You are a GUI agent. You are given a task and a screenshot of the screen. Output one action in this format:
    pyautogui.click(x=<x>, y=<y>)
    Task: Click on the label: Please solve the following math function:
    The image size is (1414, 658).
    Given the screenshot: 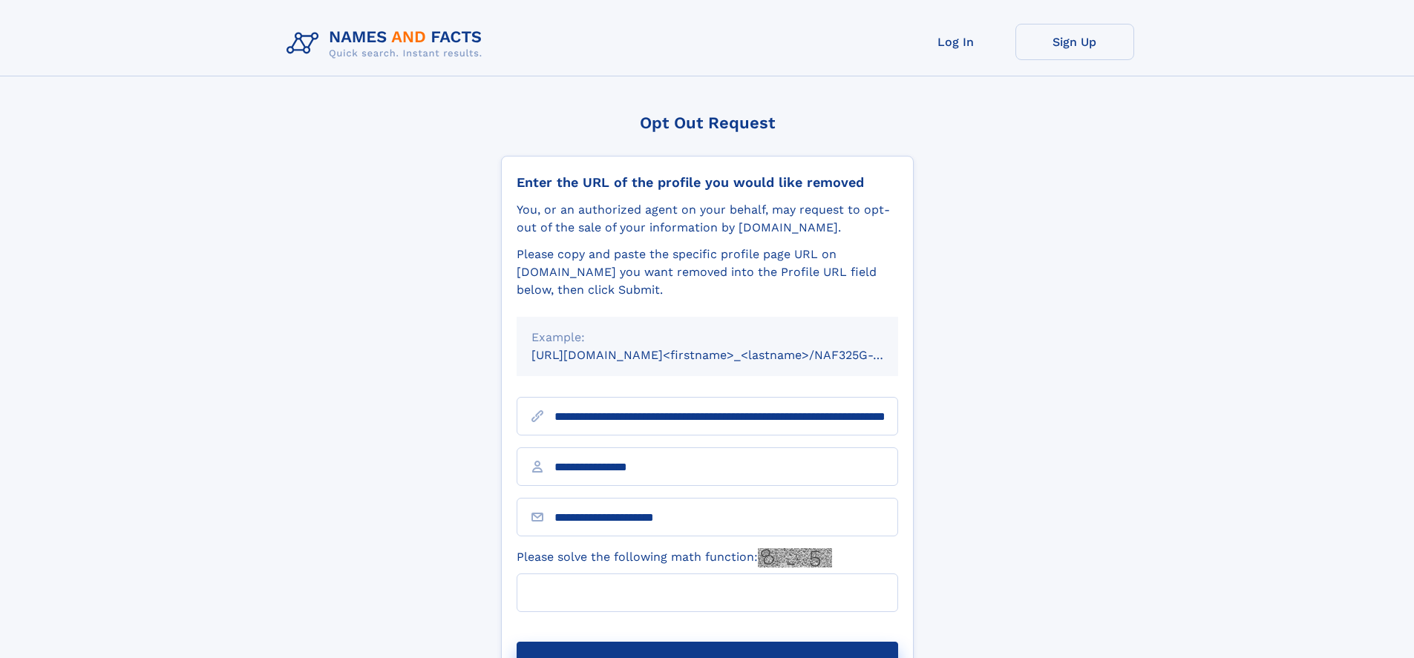 What is the action you would take?
    pyautogui.click(x=674, y=558)
    